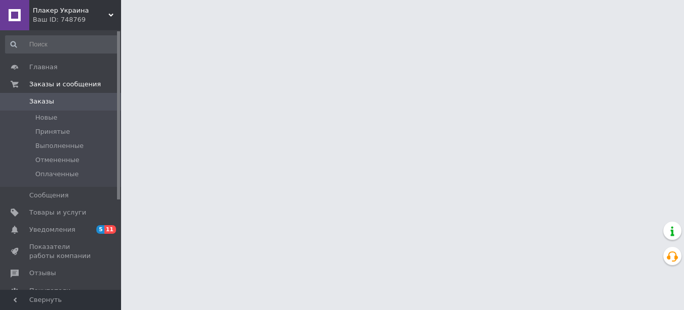 Image resolution: width=684 pixels, height=310 pixels. What do you see at coordinates (41, 101) in the screenshot?
I see `span: Заказы` at bounding box center [41, 101].